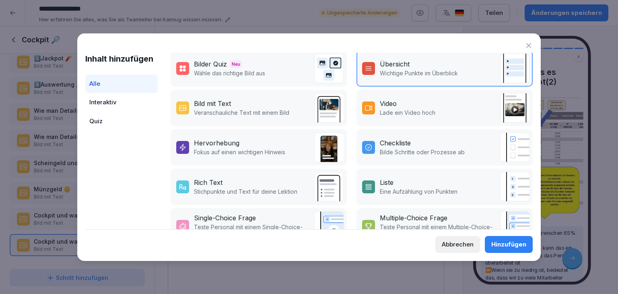  What do you see at coordinates (389, 103) in the screenshot?
I see `div: Video` at bounding box center [389, 103].